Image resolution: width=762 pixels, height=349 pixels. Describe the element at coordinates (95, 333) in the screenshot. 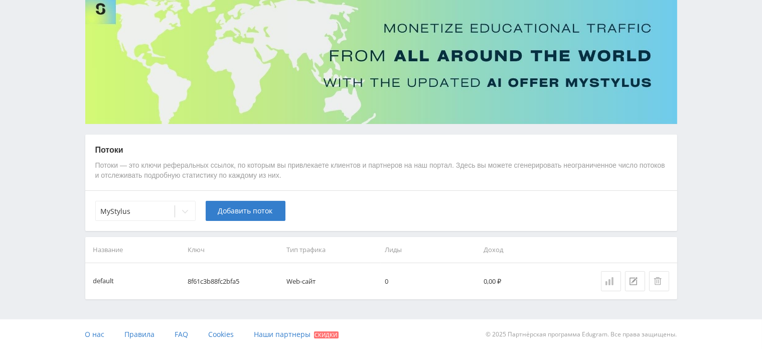

I see `span: О нас` at that location.